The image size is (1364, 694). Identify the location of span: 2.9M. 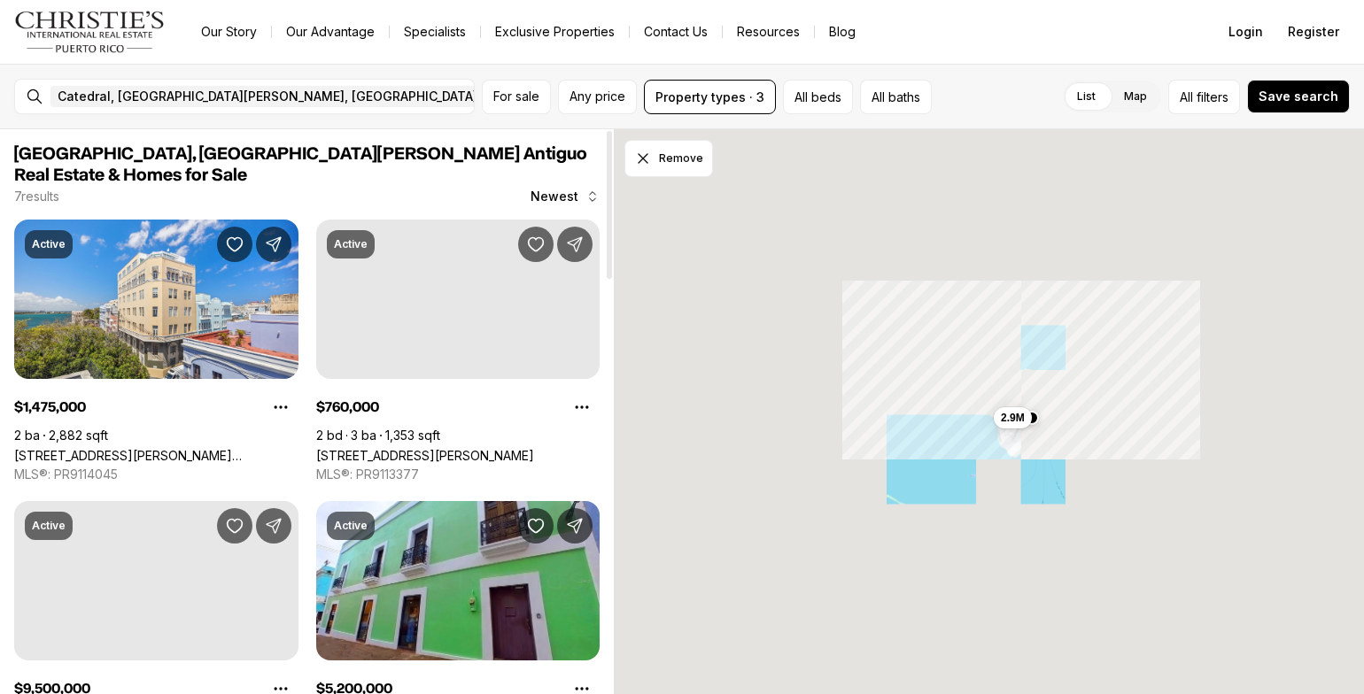
(1012, 417).